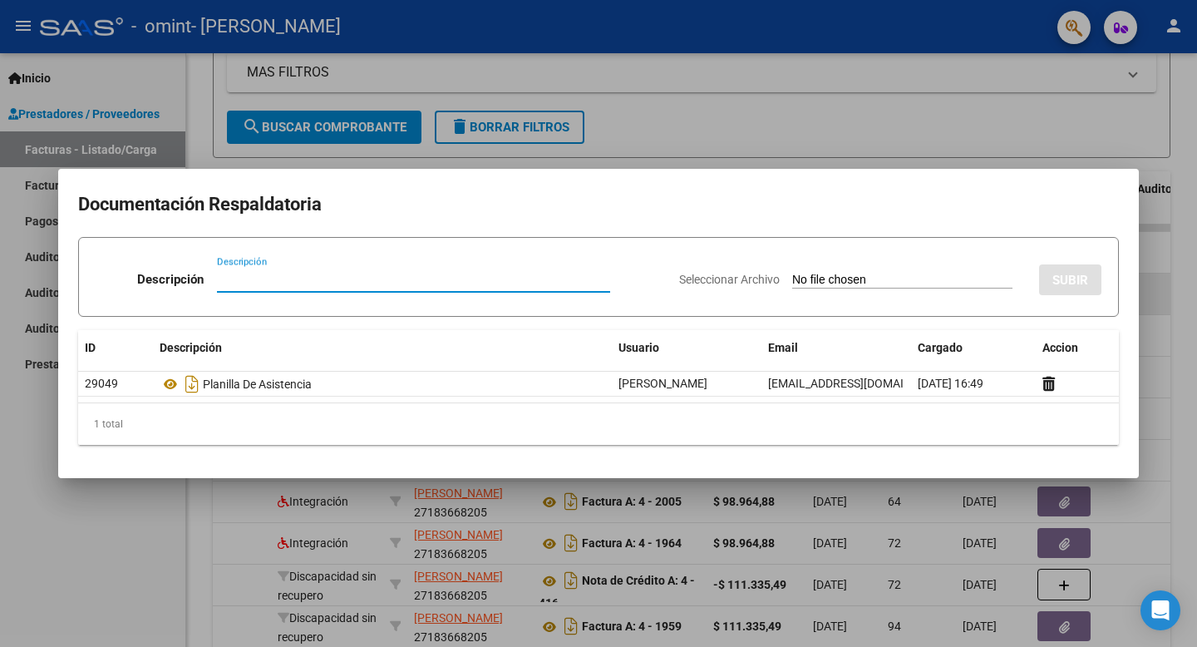 This screenshot has width=1197, height=647. Describe the element at coordinates (783, 347) in the screenshot. I see `span: Email` at that location.